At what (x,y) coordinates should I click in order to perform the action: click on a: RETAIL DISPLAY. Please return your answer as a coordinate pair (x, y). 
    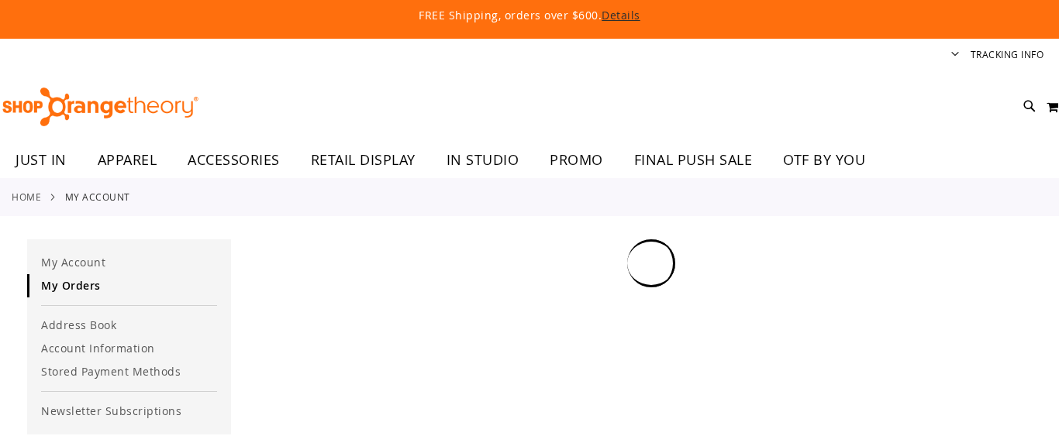
    Looking at the image, I should click on (363, 160).